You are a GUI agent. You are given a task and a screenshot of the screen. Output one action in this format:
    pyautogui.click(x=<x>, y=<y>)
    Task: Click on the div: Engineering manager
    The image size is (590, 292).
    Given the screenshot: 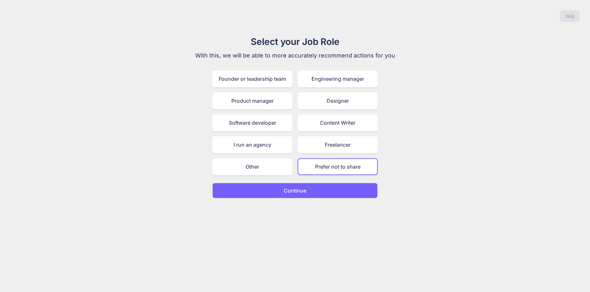 What is the action you would take?
    pyautogui.click(x=338, y=79)
    